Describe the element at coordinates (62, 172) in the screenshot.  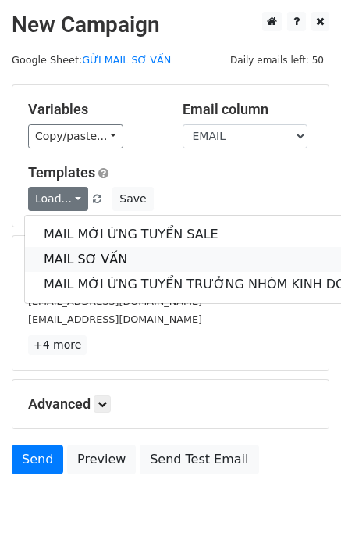
I see `a: Templates` at that location.